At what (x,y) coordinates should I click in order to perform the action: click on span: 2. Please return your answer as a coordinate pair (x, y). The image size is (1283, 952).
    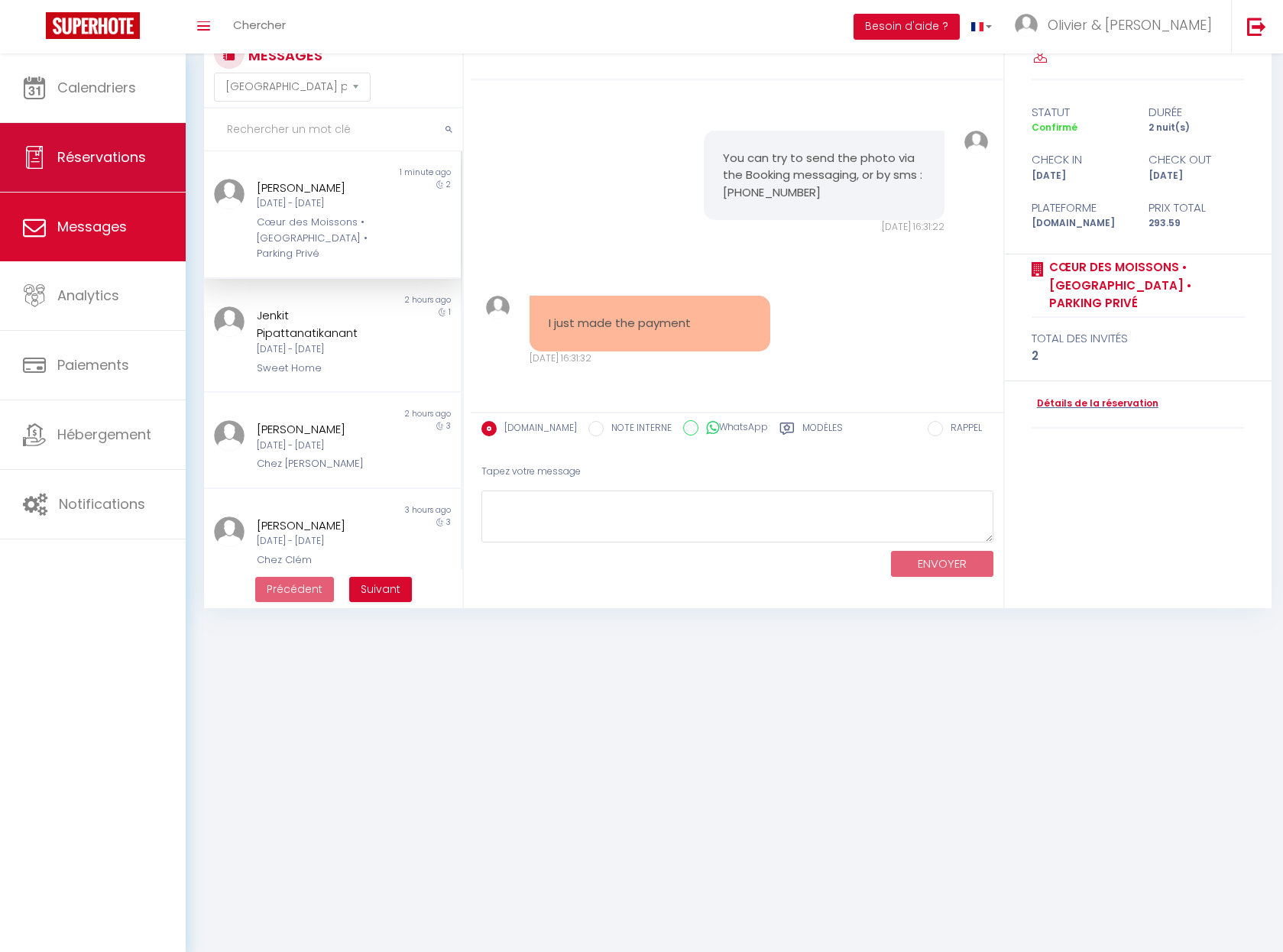
    Looking at the image, I should click on (449, 184).